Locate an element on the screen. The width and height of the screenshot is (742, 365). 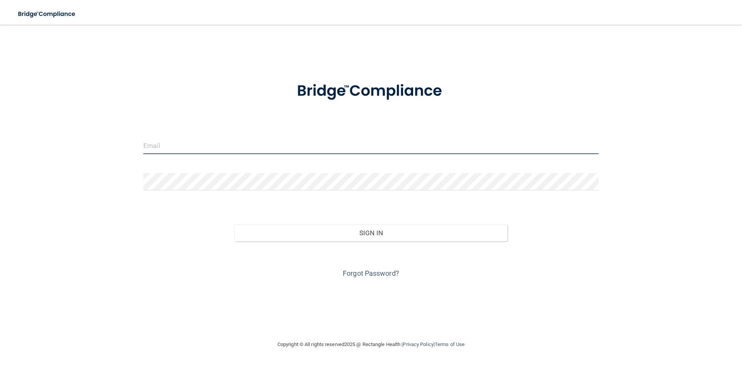
a: Terms of Use is located at coordinates (449, 344).